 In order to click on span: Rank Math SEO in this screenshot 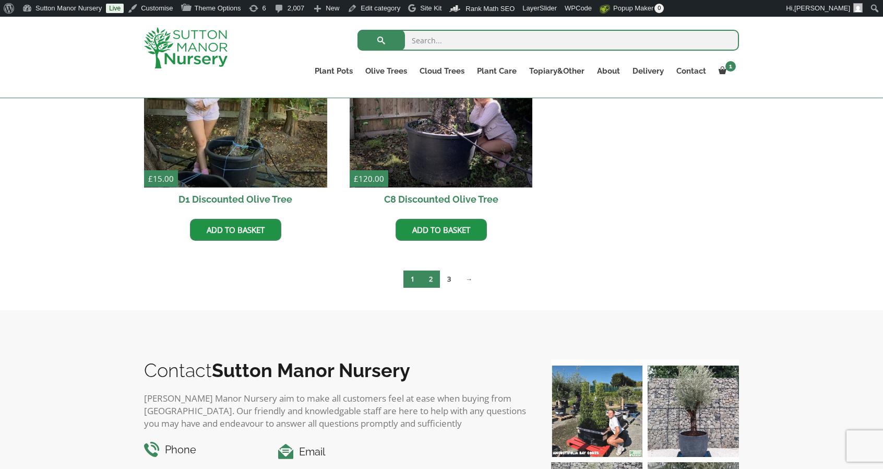, I will do `click(490, 8)`.